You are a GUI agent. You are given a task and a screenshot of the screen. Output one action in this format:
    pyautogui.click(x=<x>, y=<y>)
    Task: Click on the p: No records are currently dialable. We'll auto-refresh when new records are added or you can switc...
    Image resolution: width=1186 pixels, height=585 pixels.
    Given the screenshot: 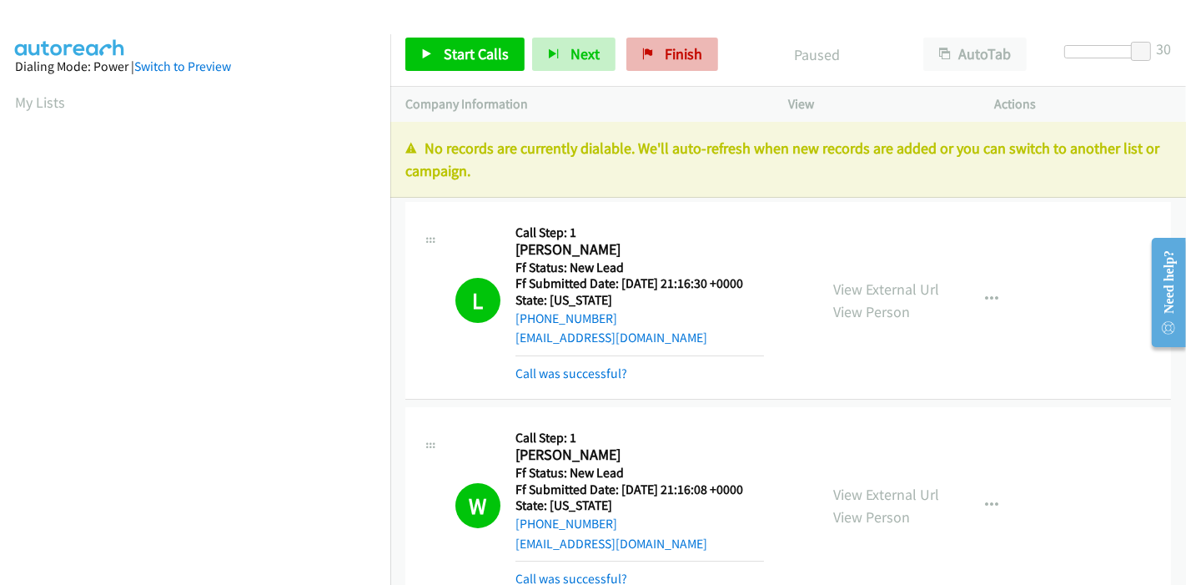 What is the action you would take?
    pyautogui.click(x=788, y=159)
    